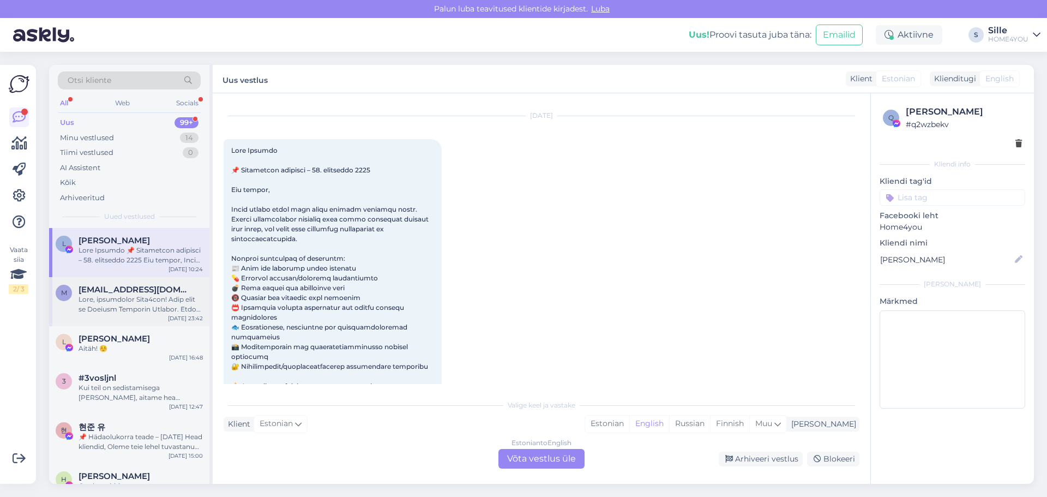 The width and height of the screenshot is (1047, 497). Describe the element at coordinates (891, 117) in the screenshot. I see `span: q` at that location.